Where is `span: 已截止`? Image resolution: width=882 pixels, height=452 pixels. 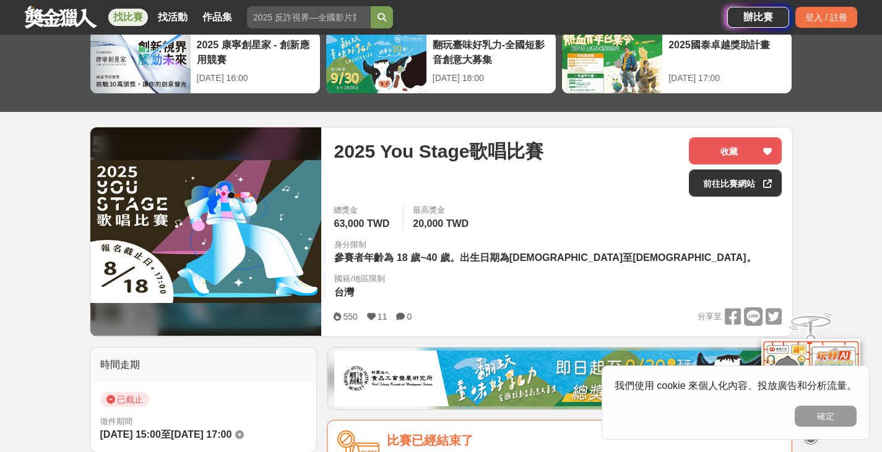
span: 已截止 is located at coordinates (124, 400).